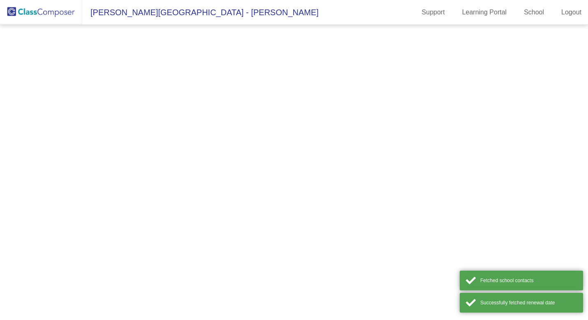  What do you see at coordinates (529, 281) in the screenshot?
I see `div: Fetched school contacts` at bounding box center [529, 281].